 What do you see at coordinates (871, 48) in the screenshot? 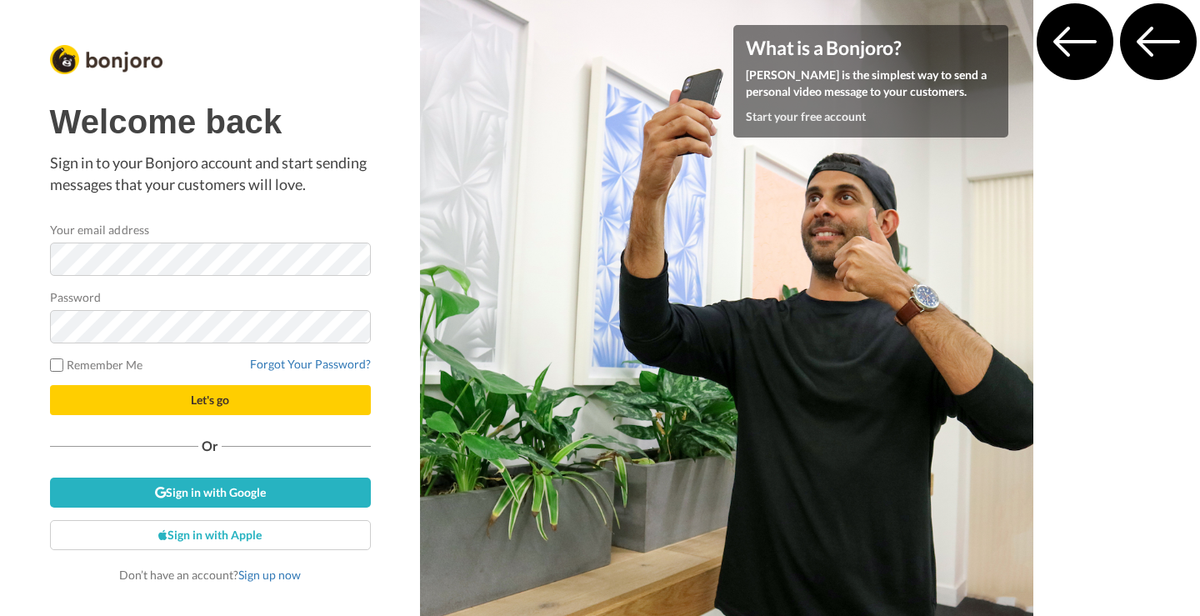
I see `h4: What is a Bonjoro?` at bounding box center [871, 48].